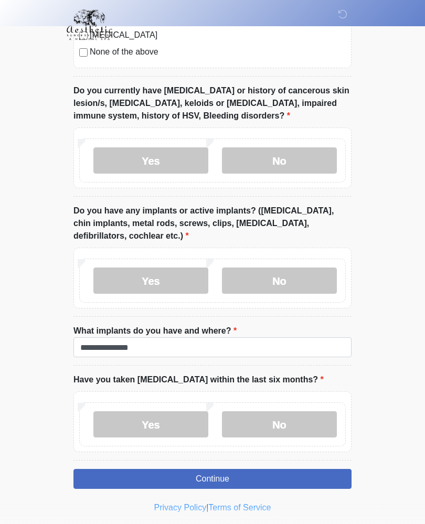 The width and height of the screenshot is (425, 524). Describe the element at coordinates (89, 25) in the screenshot. I see `img: Aesthetic Surgery Centre, PLLC Logo` at that location.